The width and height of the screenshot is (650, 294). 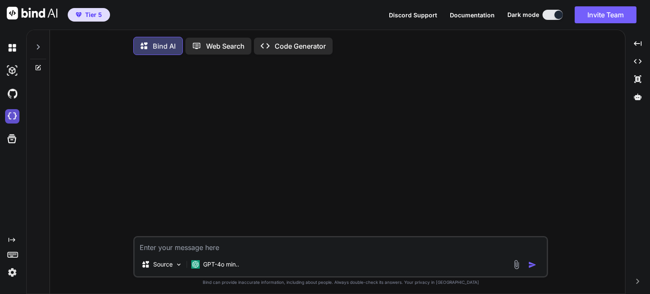 What do you see at coordinates (12, 48) in the screenshot?
I see `img: darkChat` at bounding box center [12, 48].